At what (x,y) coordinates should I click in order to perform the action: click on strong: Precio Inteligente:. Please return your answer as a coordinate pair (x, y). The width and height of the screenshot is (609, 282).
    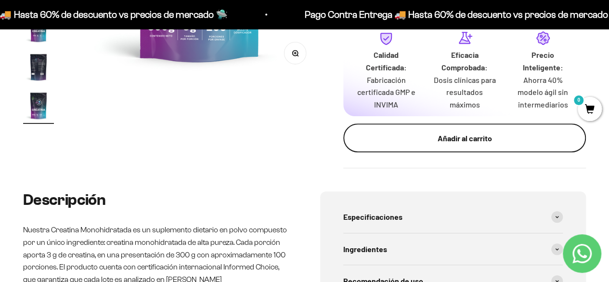
    Looking at the image, I should click on (543, 61).